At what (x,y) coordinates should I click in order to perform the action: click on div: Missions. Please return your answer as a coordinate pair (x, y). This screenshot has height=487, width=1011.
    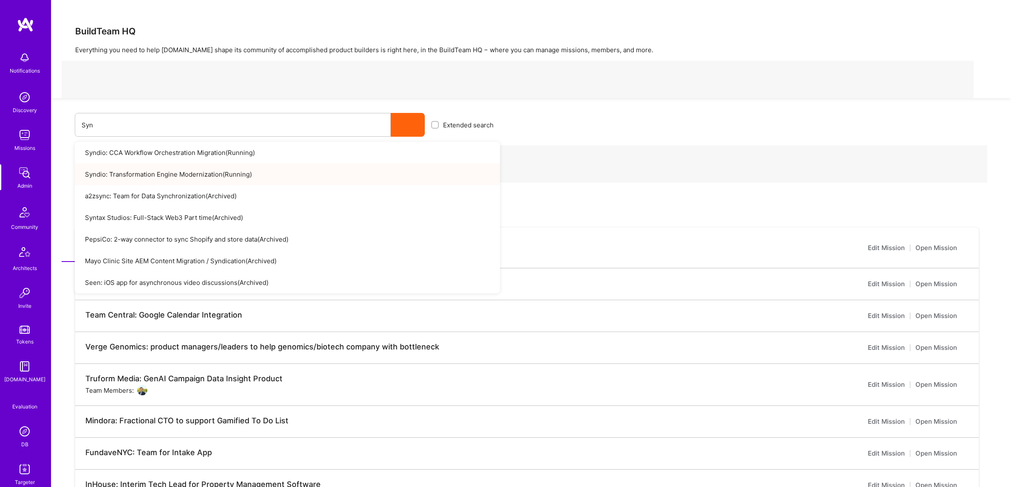
    Looking at the image, I should click on (25, 148).